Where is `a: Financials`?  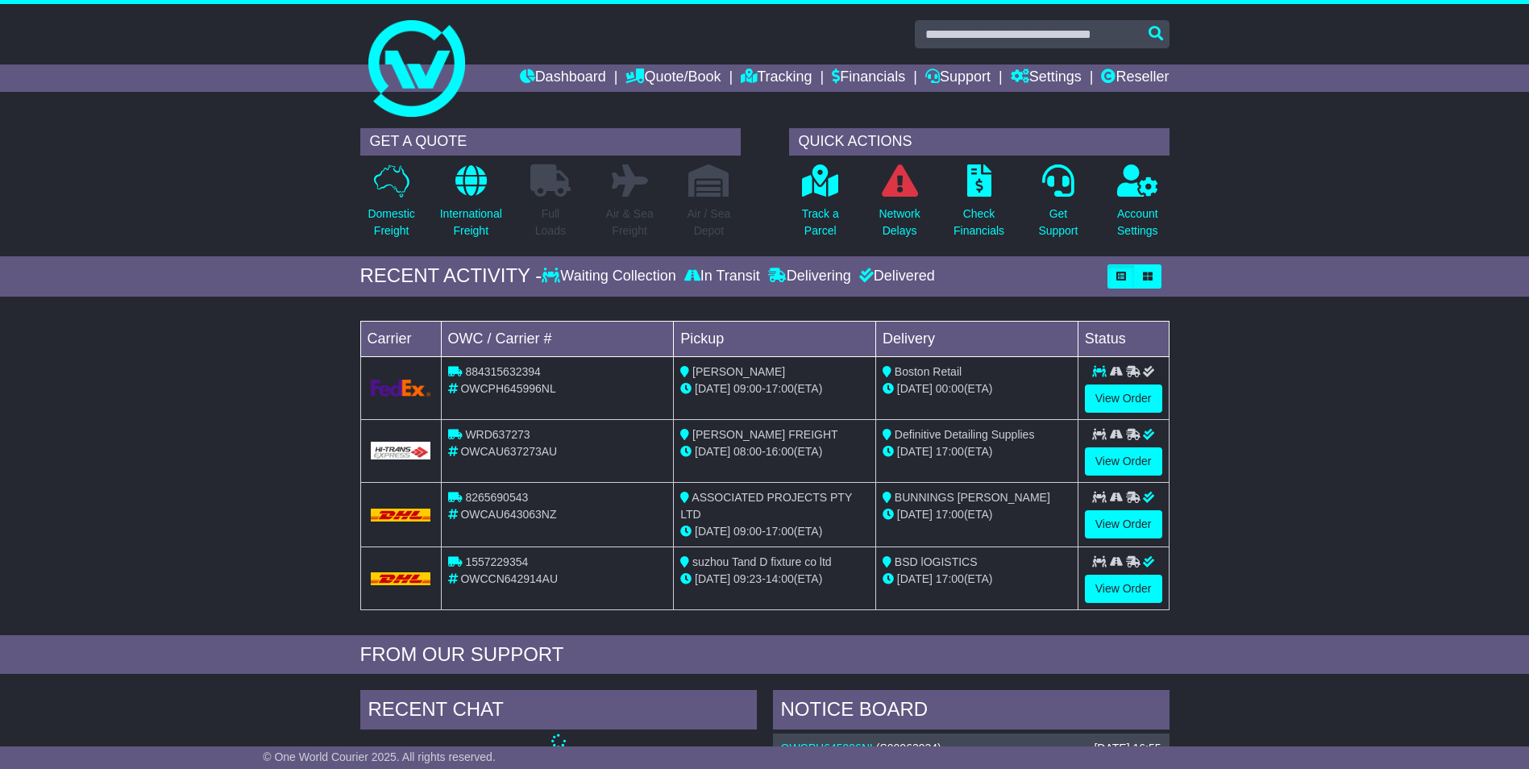
a: Financials is located at coordinates (868, 78).